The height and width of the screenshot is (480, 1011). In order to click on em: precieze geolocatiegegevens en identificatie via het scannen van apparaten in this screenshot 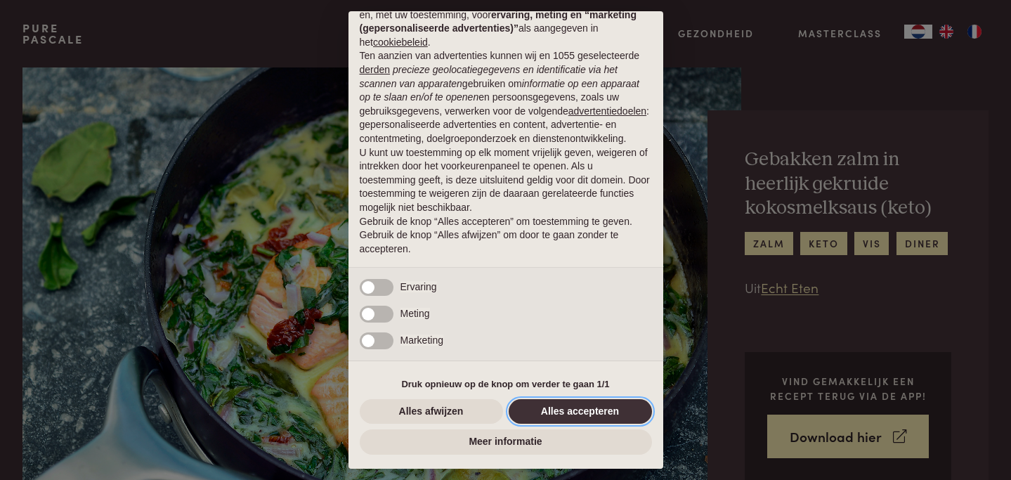, I will do `click(488, 77)`.